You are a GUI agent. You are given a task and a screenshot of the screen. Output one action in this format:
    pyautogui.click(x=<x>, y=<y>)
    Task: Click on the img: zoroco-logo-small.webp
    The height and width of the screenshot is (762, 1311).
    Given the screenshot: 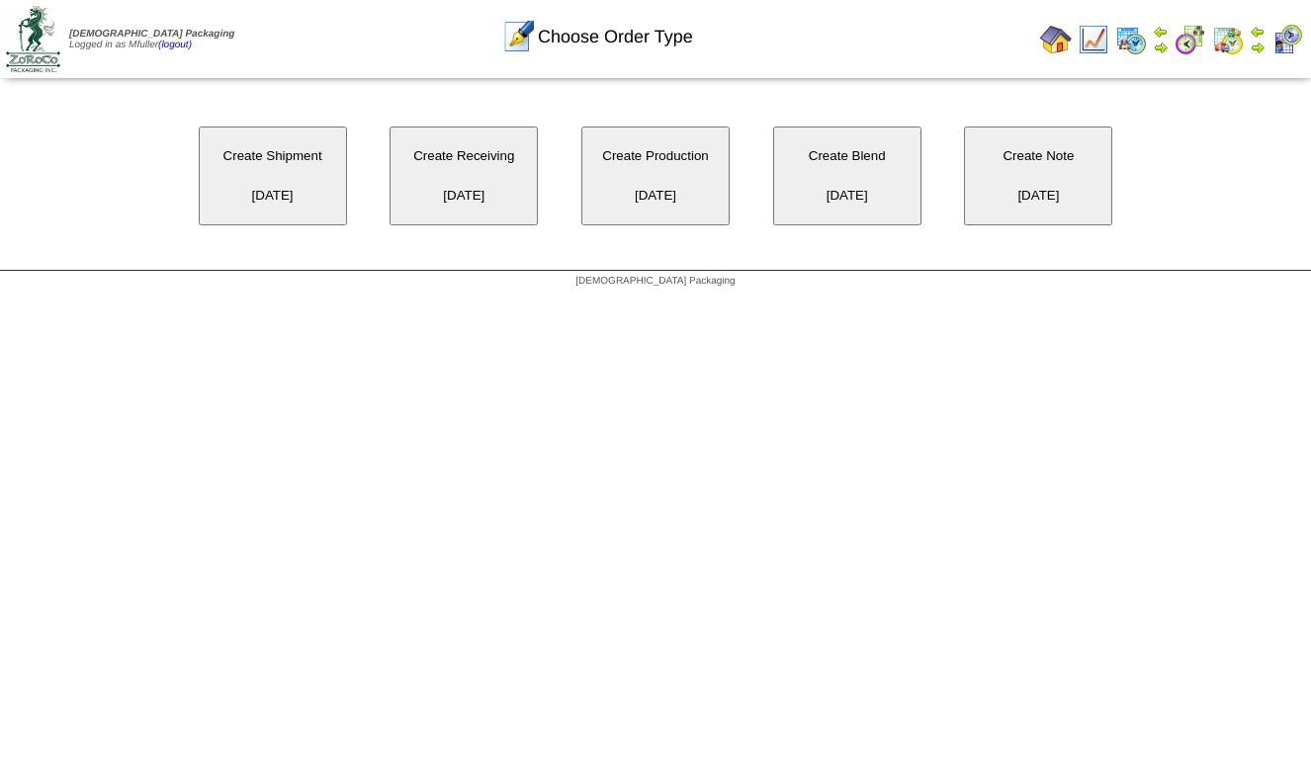 What is the action you would take?
    pyautogui.click(x=33, y=39)
    